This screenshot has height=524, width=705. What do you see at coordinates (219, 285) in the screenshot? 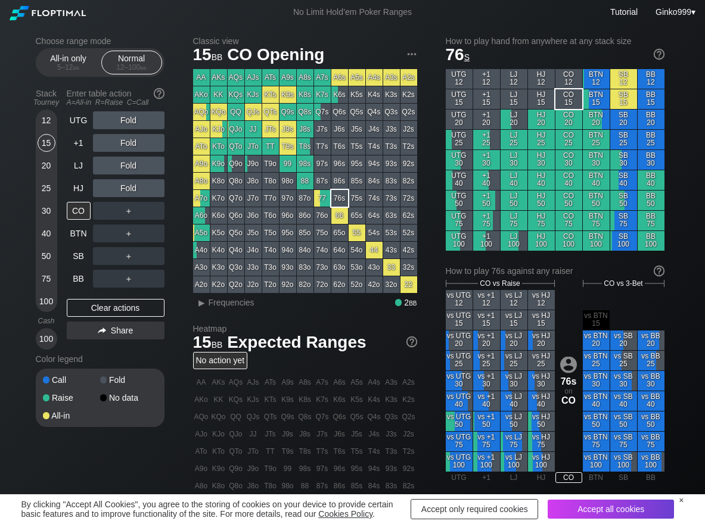
I see `div: K2o` at bounding box center [219, 285].